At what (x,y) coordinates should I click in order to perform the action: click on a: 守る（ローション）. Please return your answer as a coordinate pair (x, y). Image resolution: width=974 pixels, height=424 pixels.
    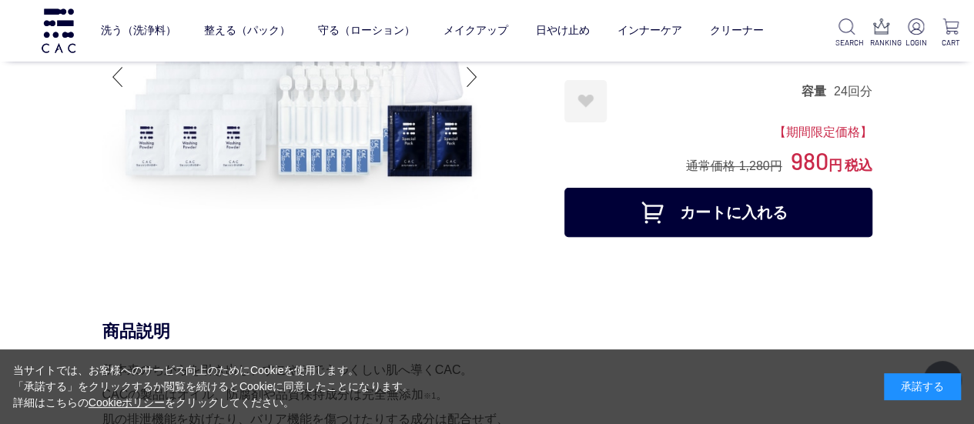
    Looking at the image, I should click on (366, 31).